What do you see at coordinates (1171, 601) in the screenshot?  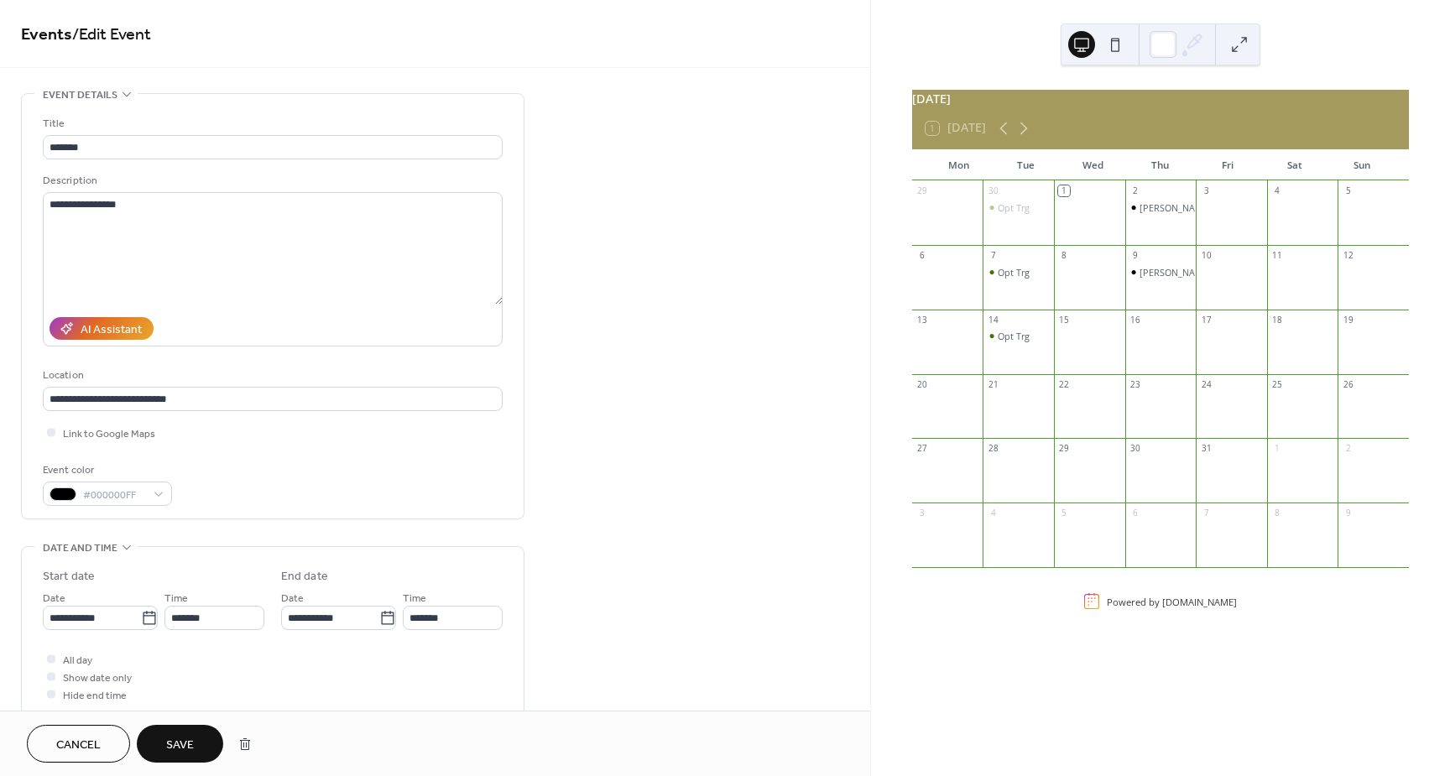 I see `div: Powered by` at bounding box center [1171, 601].